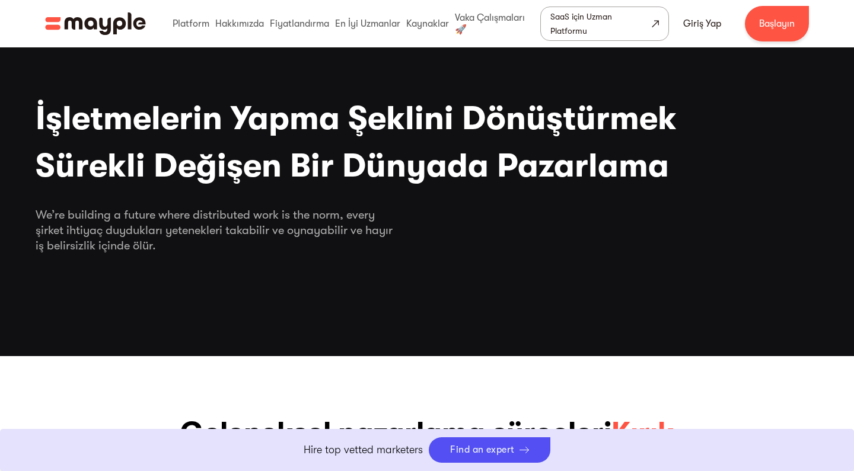 The height and width of the screenshot is (471, 854). I want to click on div: Hakkımızda, so click(240, 24).